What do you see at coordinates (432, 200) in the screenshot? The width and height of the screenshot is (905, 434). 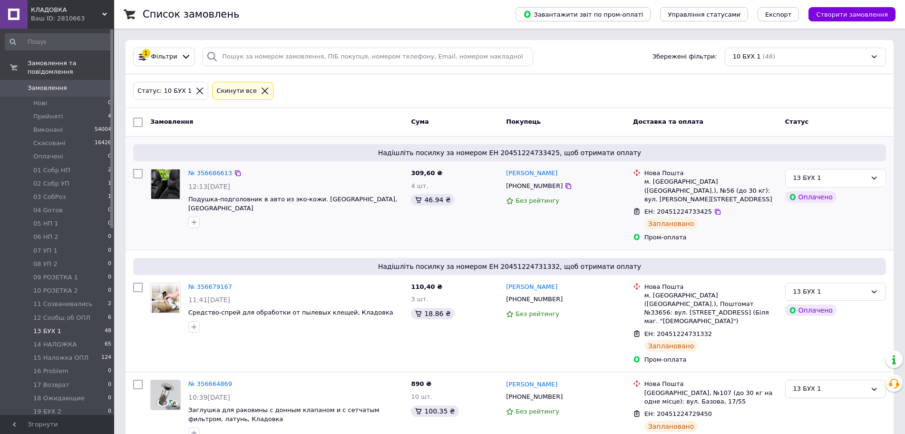 I see `div: 46.94 ₴` at bounding box center [432, 200].